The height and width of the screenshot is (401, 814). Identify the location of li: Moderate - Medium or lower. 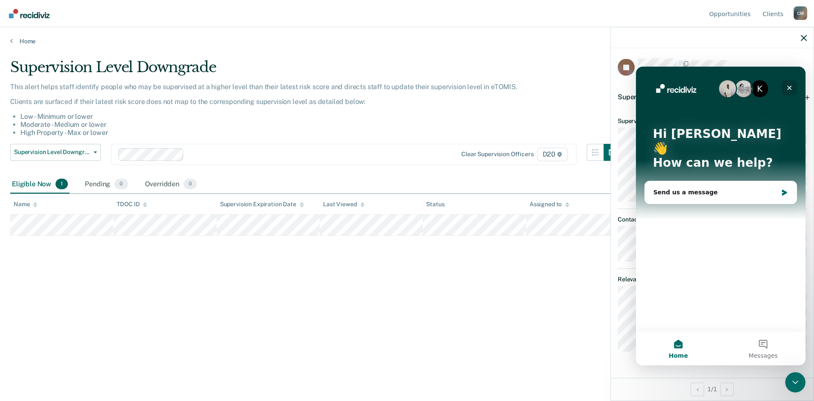
(321, 124).